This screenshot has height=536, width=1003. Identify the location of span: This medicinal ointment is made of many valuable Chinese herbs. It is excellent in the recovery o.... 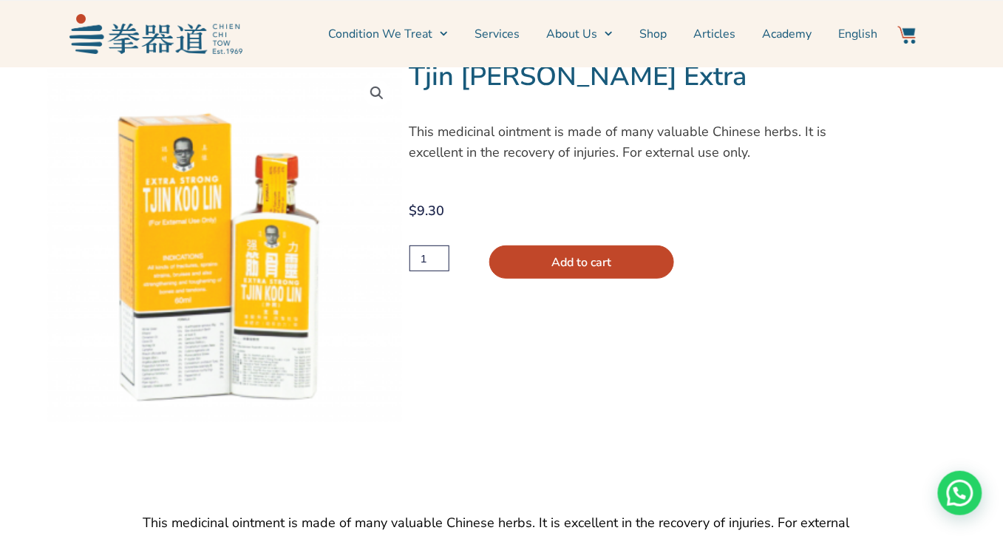
(618, 142).